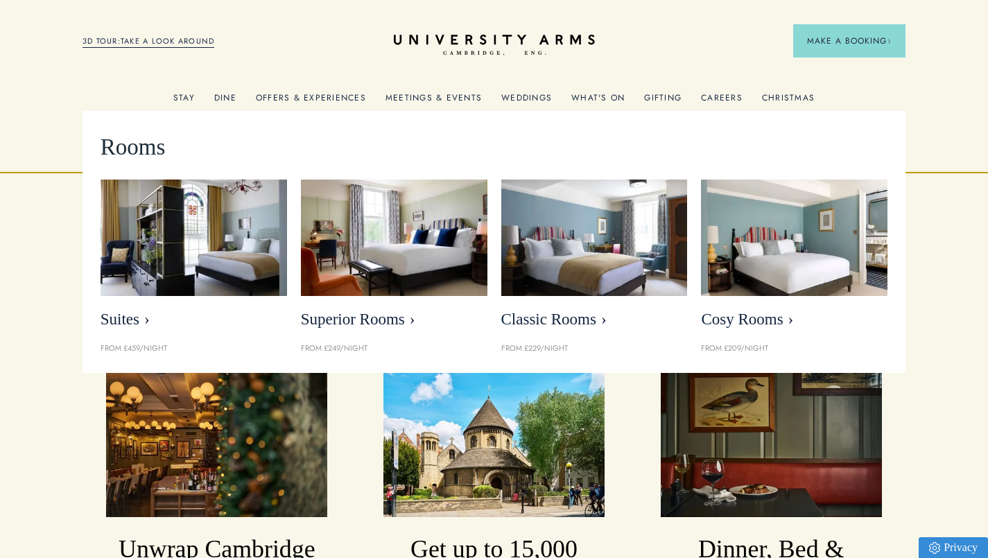 The width and height of the screenshot is (988, 558). I want to click on span: Suites, so click(193, 320).